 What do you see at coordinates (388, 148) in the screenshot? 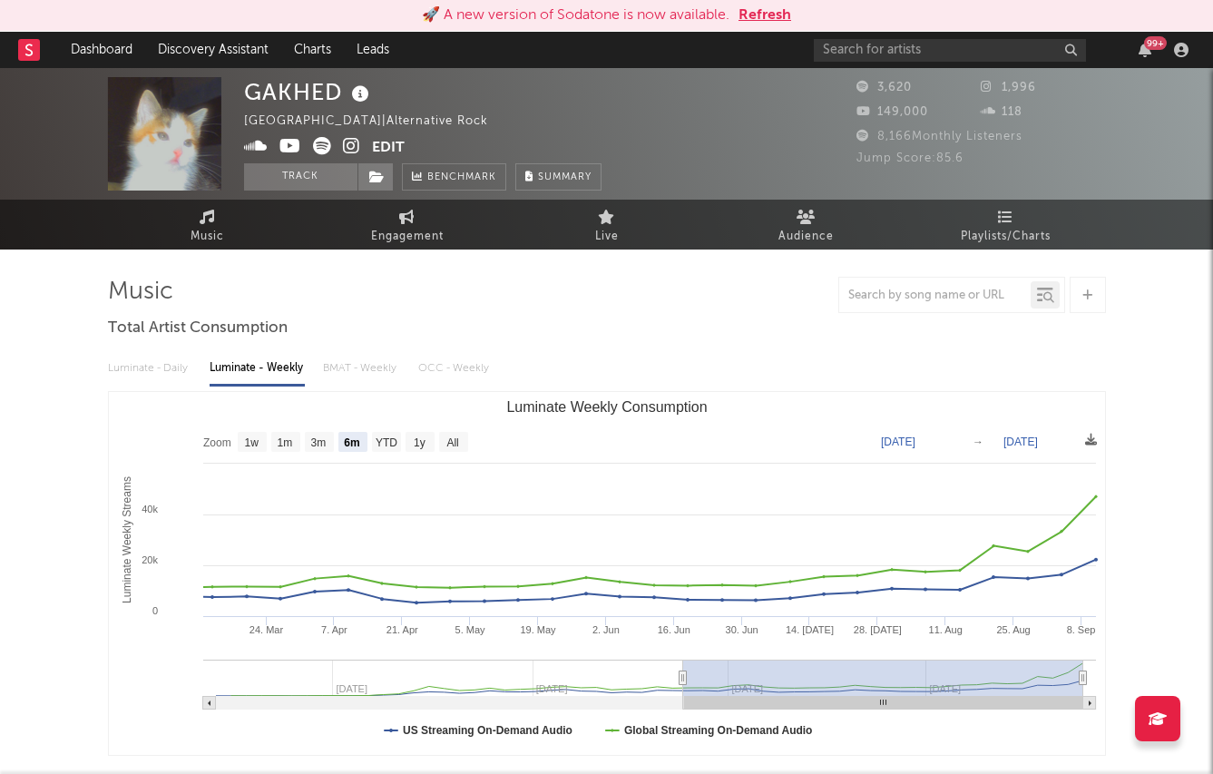
I see `button: Edit` at bounding box center [388, 148].